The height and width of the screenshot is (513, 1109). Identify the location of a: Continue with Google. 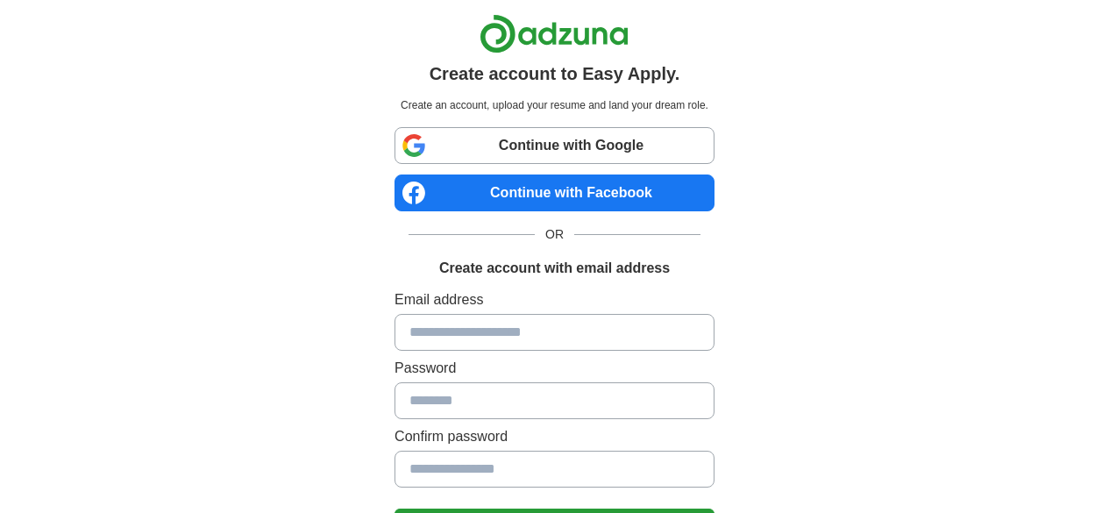
(554, 146).